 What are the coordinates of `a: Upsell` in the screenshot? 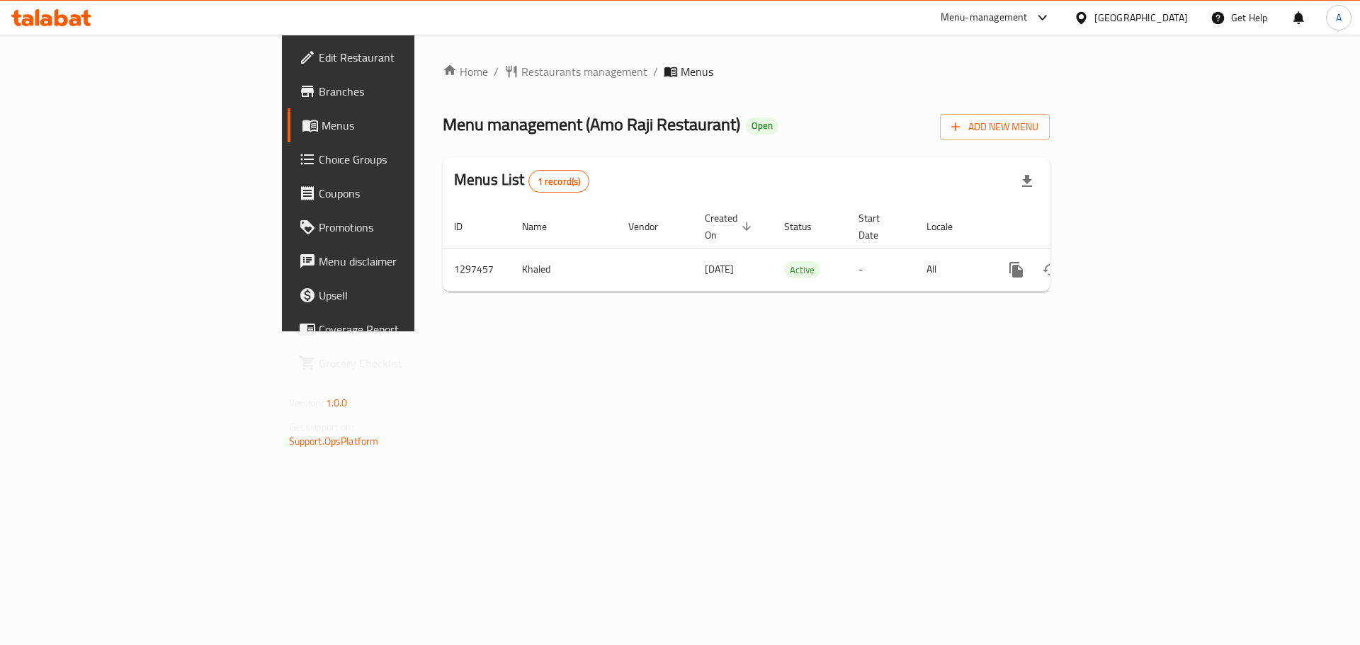 It's located at (398, 295).